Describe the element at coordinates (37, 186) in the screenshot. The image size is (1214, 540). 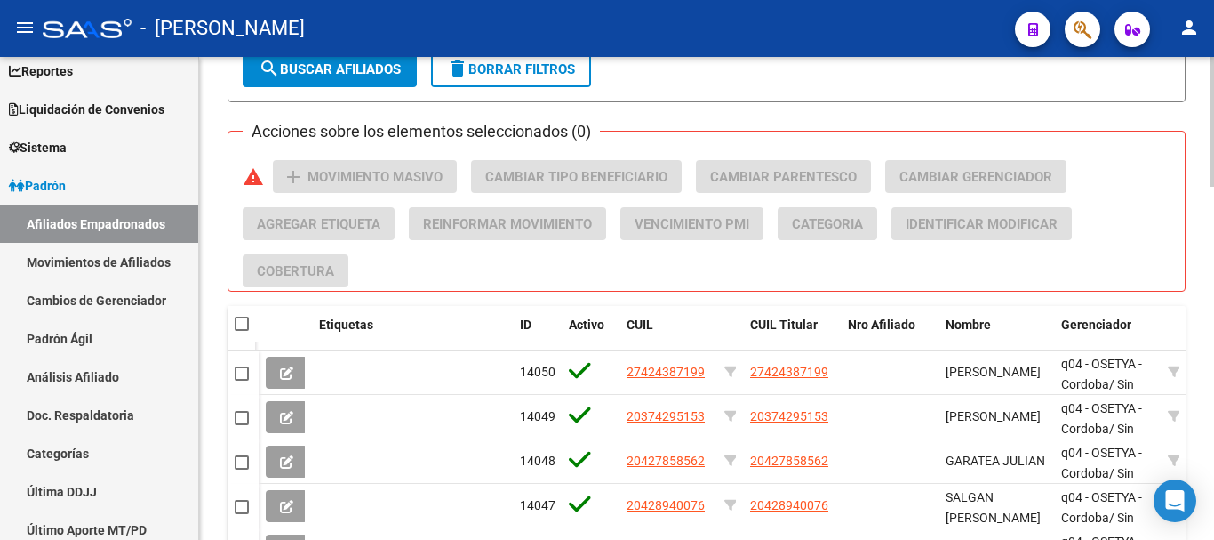
I see `span: Padrón` at that location.